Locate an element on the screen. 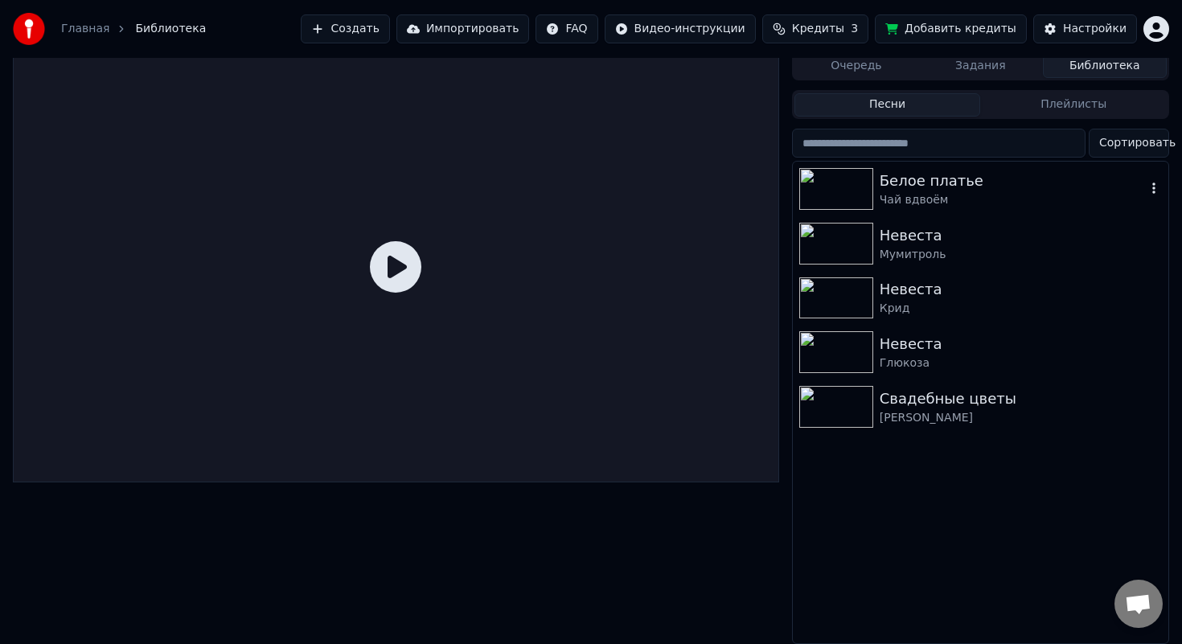  div: Чай вдвоём is located at coordinates (1012, 200).